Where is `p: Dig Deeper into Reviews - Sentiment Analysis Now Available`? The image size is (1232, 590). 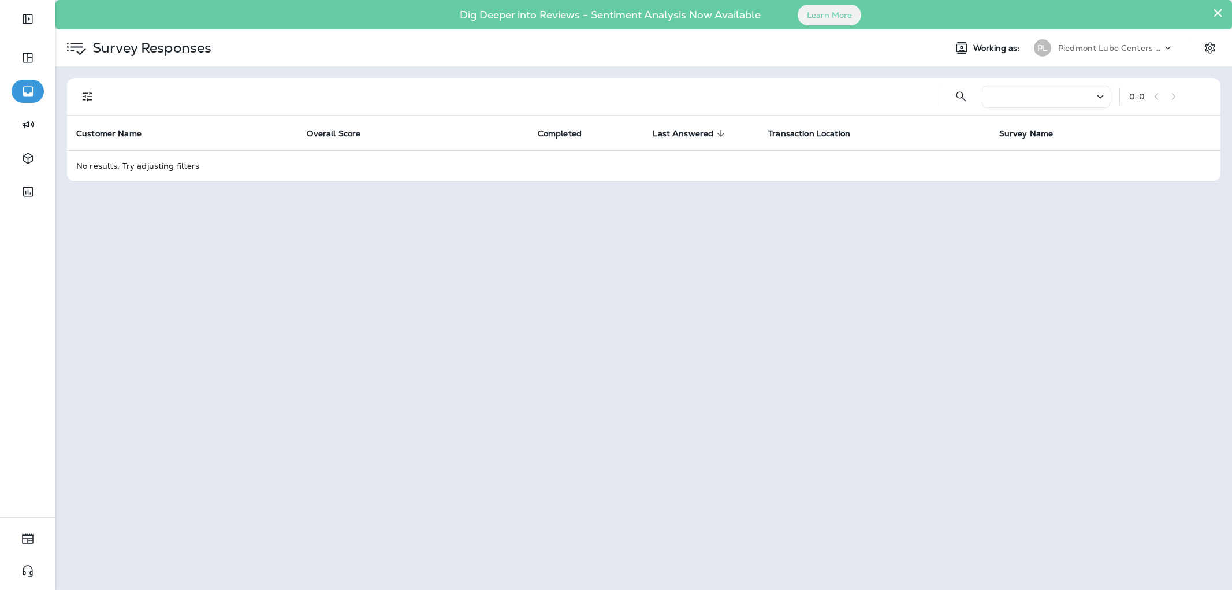
p: Dig Deeper into Reviews - Sentiment Analysis Now Available is located at coordinates (610, 15).